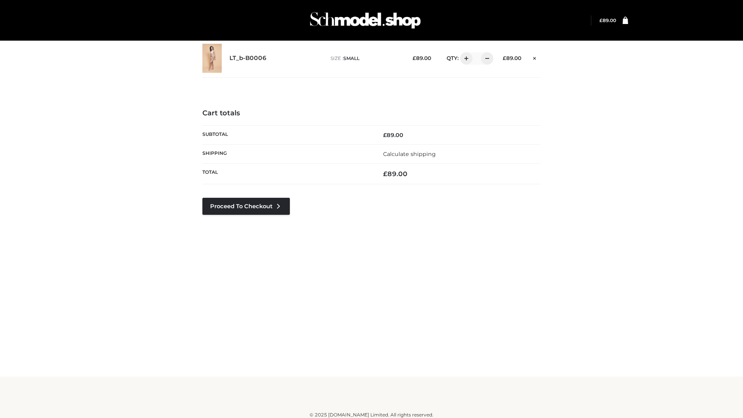  I want to click on th: Total, so click(287, 174).